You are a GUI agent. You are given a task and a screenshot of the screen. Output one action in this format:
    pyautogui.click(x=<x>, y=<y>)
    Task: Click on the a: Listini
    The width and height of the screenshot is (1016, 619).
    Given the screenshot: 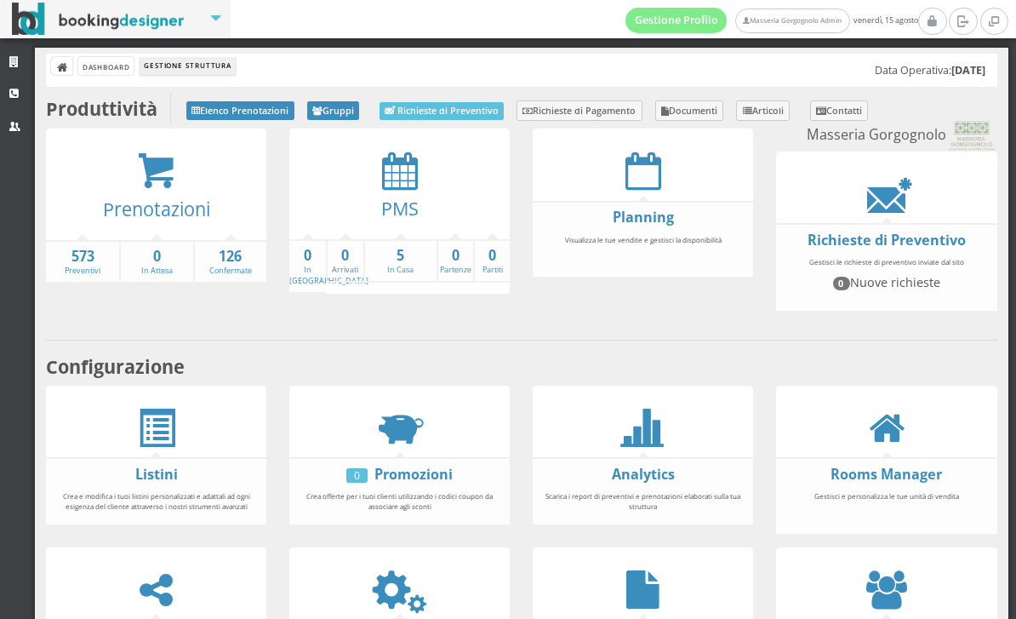 What is the action you would take?
    pyautogui.click(x=157, y=474)
    